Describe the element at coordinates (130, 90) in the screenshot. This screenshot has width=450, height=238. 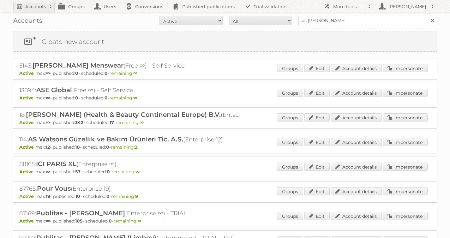
I see `h2: 13894: (Free ∞) - Self Service` at that location.